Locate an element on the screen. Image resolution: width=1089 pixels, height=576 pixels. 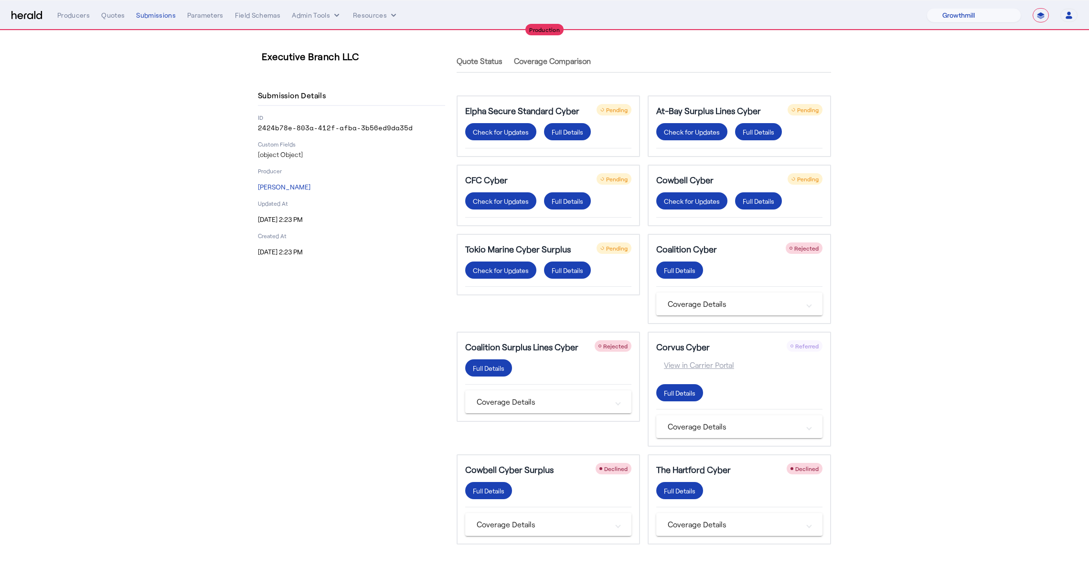
button: Resources dropdown menu is located at coordinates (375, 15).